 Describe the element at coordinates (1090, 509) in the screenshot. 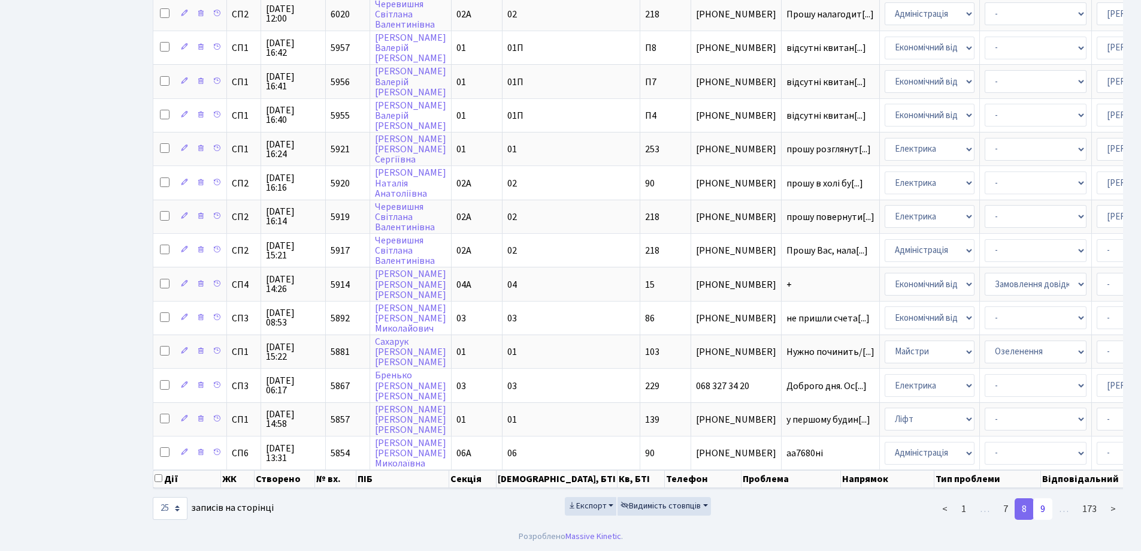

I see `a: 173` at that location.